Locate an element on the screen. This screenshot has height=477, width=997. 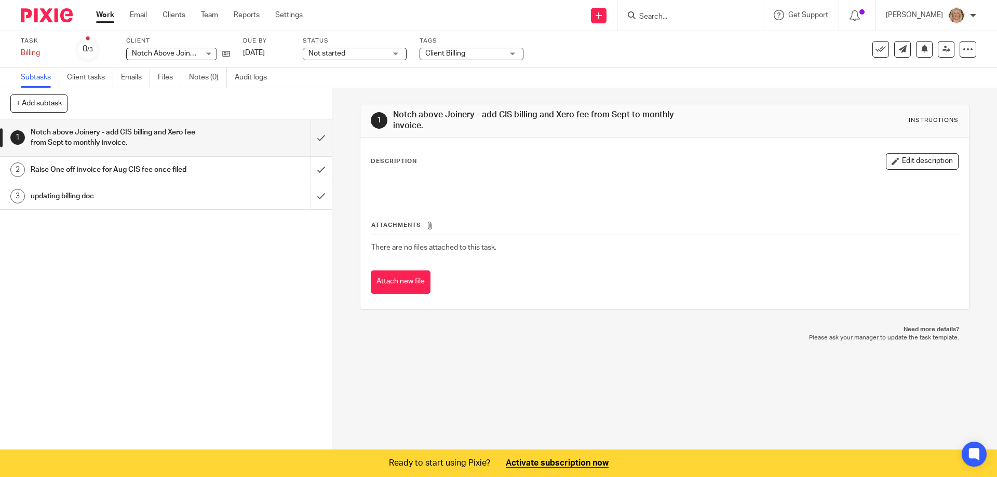
span: Notch Above Joinery Ltd is located at coordinates (172, 53).